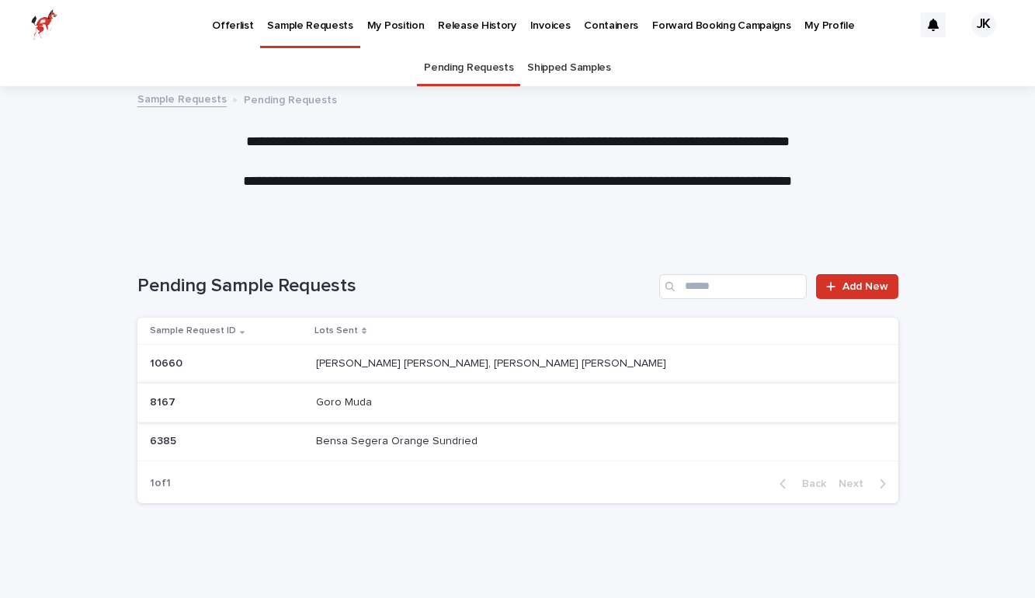 The width and height of the screenshot is (1035, 598). Describe the element at coordinates (984, 25) in the screenshot. I see `div: JK` at that location.